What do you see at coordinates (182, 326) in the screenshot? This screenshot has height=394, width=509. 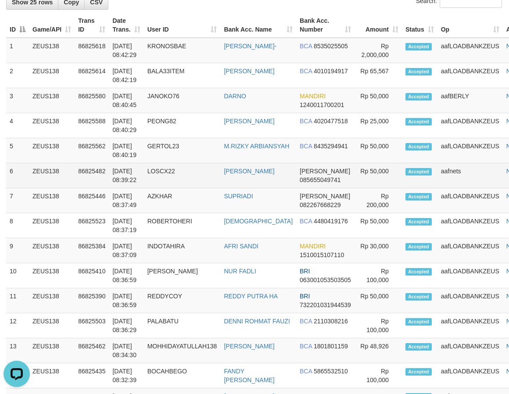 I see `td: PALABATU` at bounding box center [182, 326].